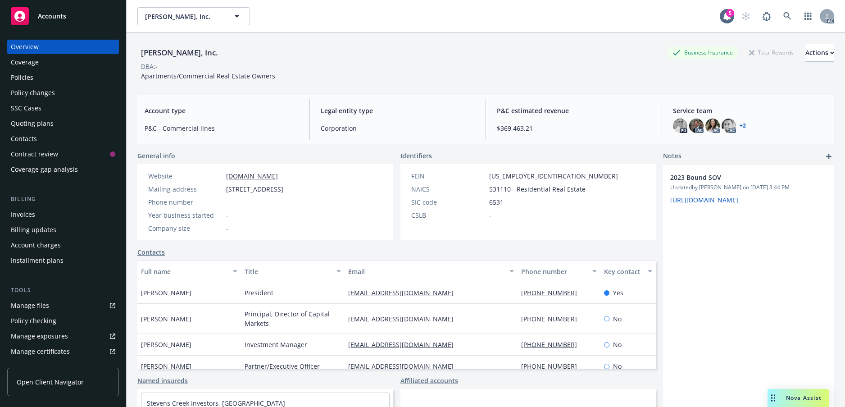 The width and height of the screenshot is (845, 407). Describe the element at coordinates (63, 199) in the screenshot. I see `div: Billing` at that location.